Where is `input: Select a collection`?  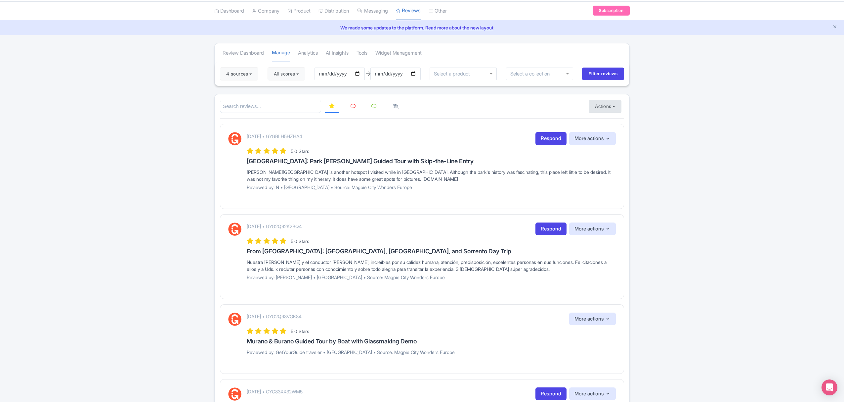
input: Select a collection is located at coordinates (532, 74).